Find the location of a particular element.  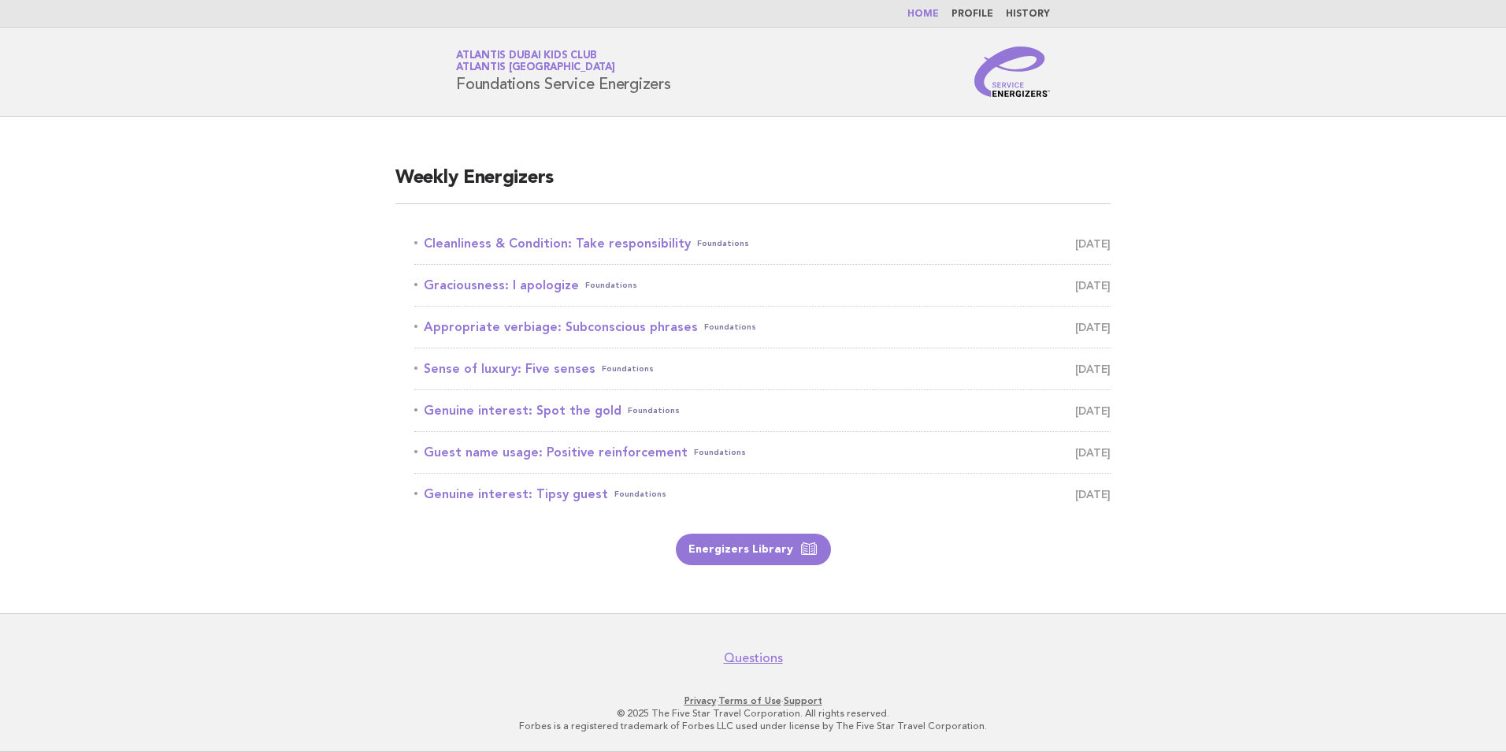

a: History is located at coordinates (1028, 14).